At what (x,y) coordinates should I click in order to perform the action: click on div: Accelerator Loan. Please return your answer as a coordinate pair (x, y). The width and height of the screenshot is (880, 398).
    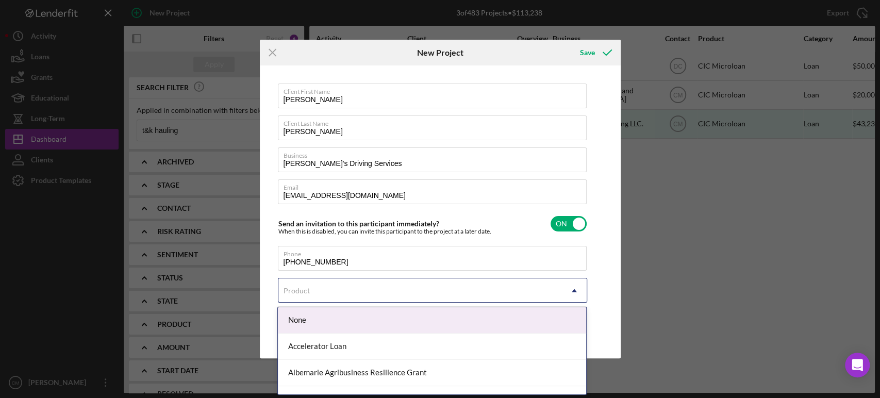
    Looking at the image, I should click on (432, 346).